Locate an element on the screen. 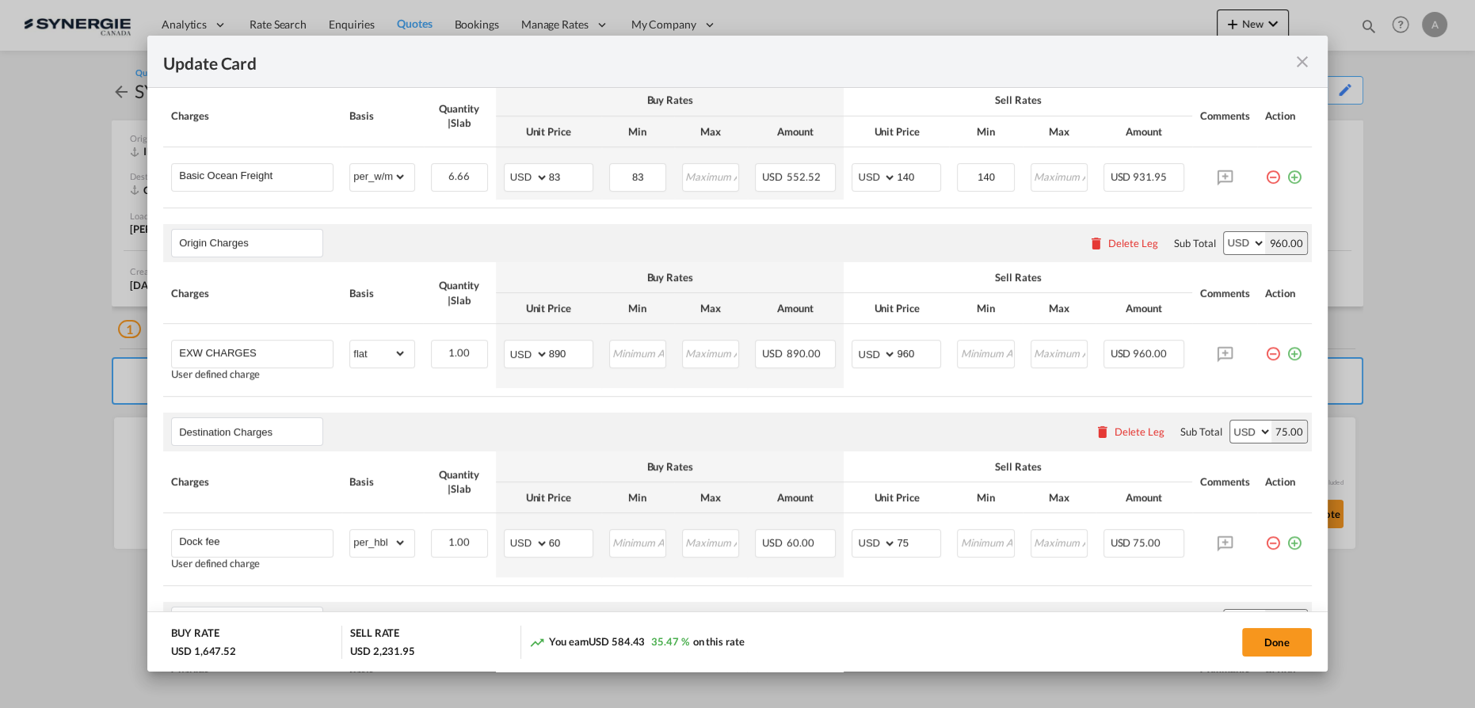 Image resolution: width=1475 pixels, height=708 pixels. select: flat is located at coordinates (378, 353).